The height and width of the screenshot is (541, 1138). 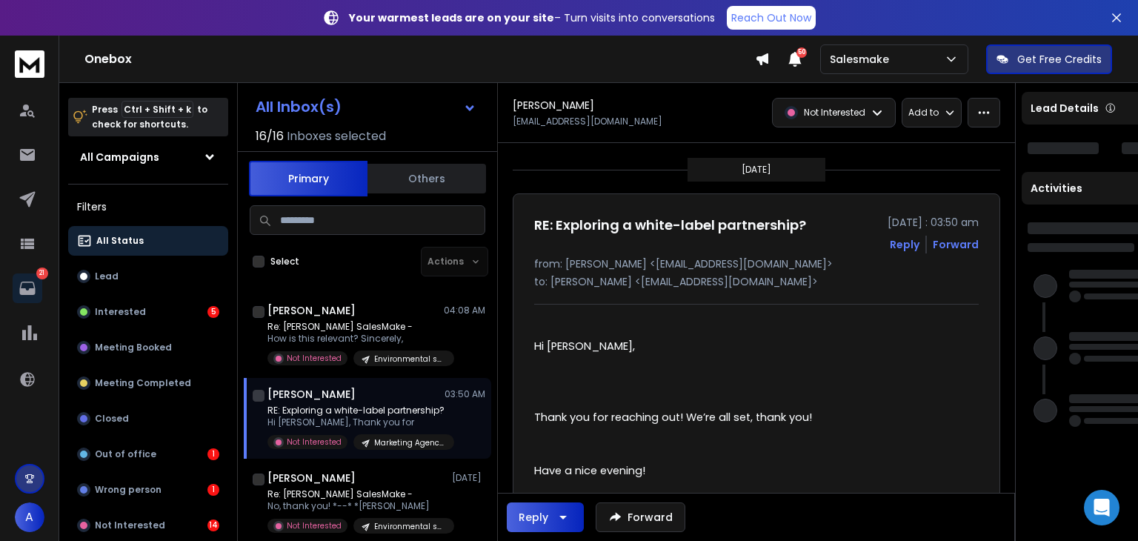 What do you see at coordinates (148, 383) in the screenshot?
I see `button: Meeting Completed` at bounding box center [148, 383].